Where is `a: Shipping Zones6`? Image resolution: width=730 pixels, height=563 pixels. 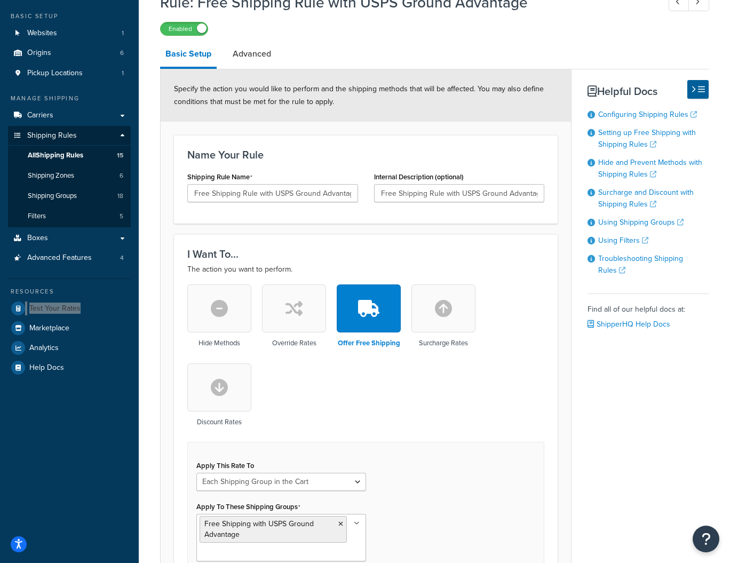
a: Shipping Zones6 is located at coordinates (69, 176).